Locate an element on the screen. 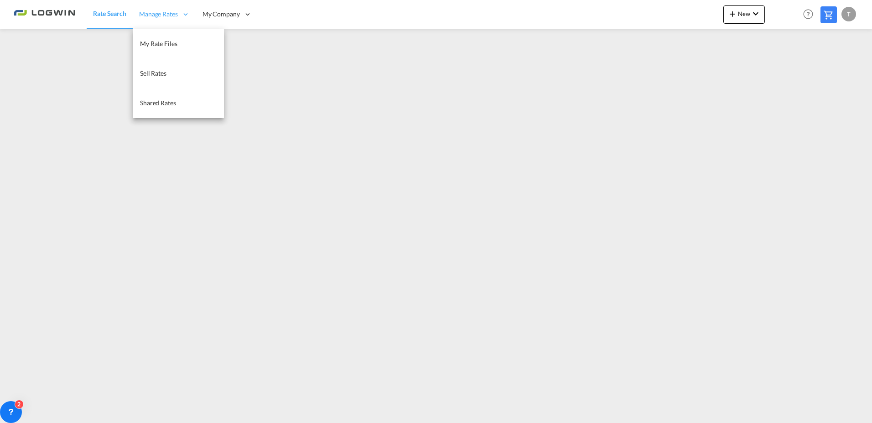 Image resolution: width=872 pixels, height=423 pixels. md-icon: icon-plus 400-fg is located at coordinates (733, 14).